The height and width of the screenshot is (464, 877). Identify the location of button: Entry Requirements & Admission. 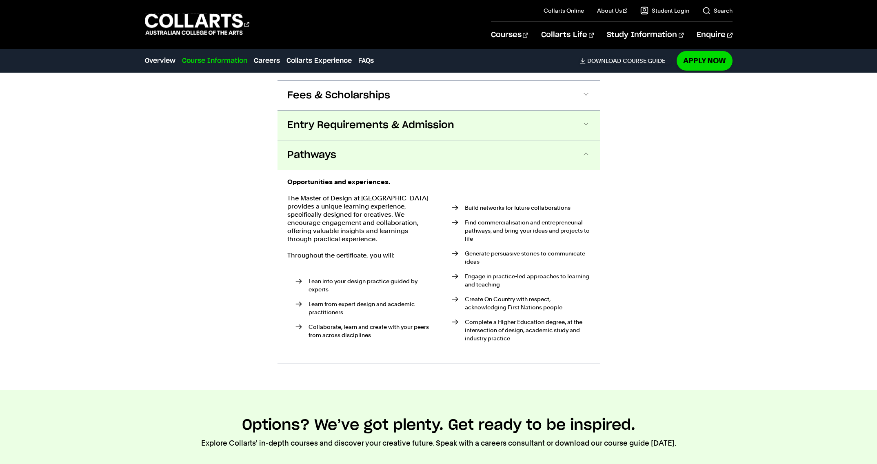
(439, 125).